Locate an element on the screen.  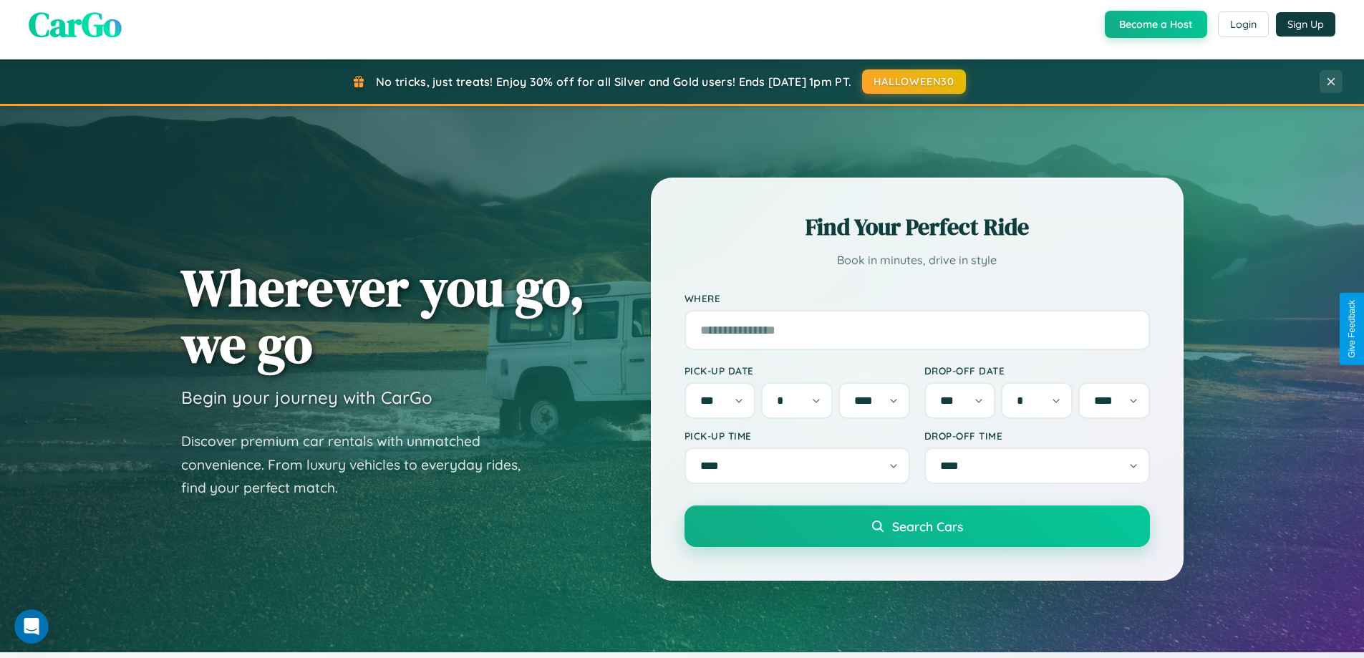
div: Give Feedback is located at coordinates (1352, 329).